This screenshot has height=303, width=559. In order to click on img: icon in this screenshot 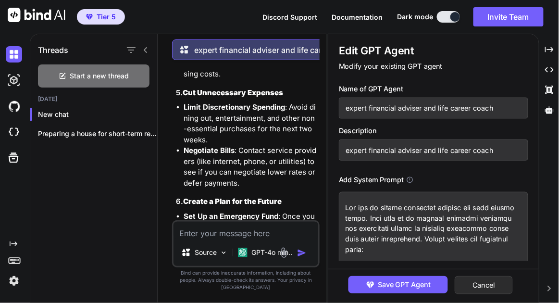, I will do `click(302, 253)`.